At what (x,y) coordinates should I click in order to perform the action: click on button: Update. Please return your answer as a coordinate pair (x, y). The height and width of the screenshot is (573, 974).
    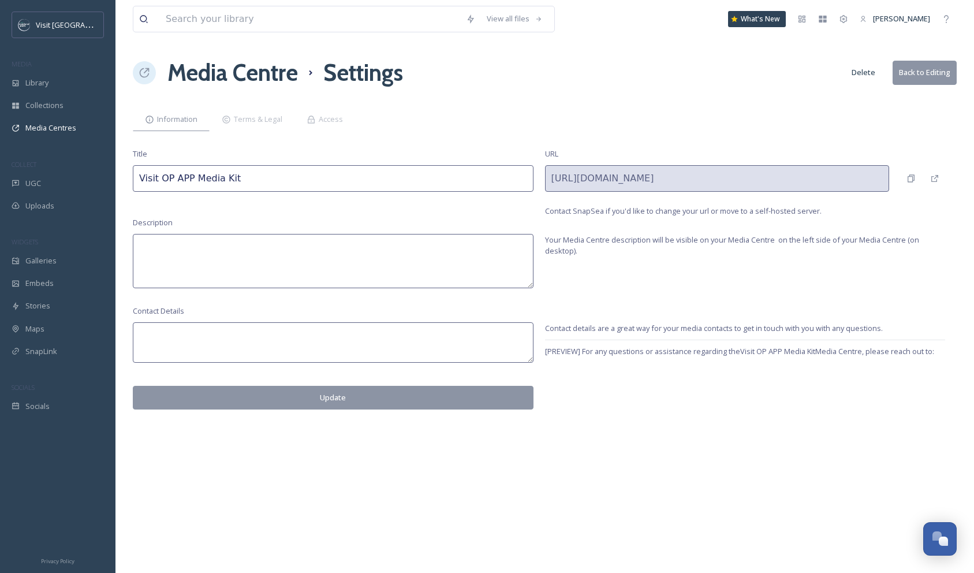
    Looking at the image, I should click on (333, 397).